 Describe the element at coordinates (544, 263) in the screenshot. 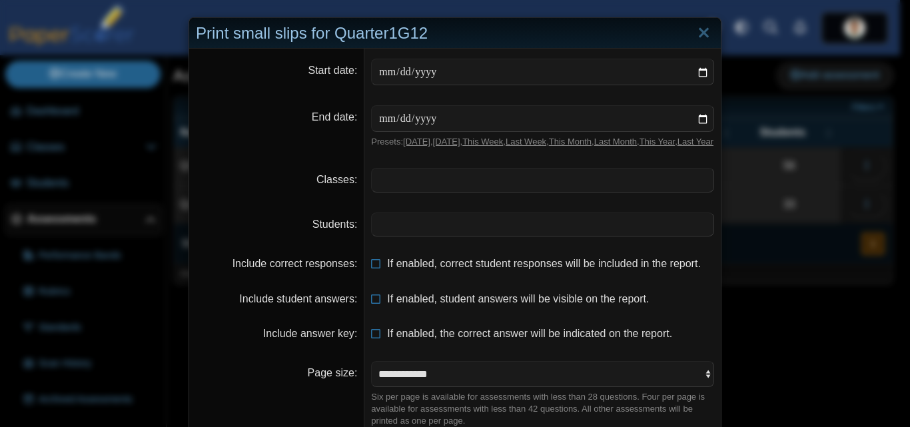

I see `span: If enabled, correct student responses will be included in the report.` at that location.